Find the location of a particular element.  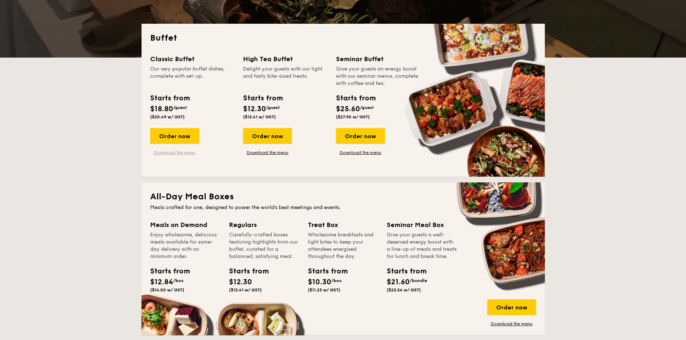

div: Meals on Demand is located at coordinates (185, 225).